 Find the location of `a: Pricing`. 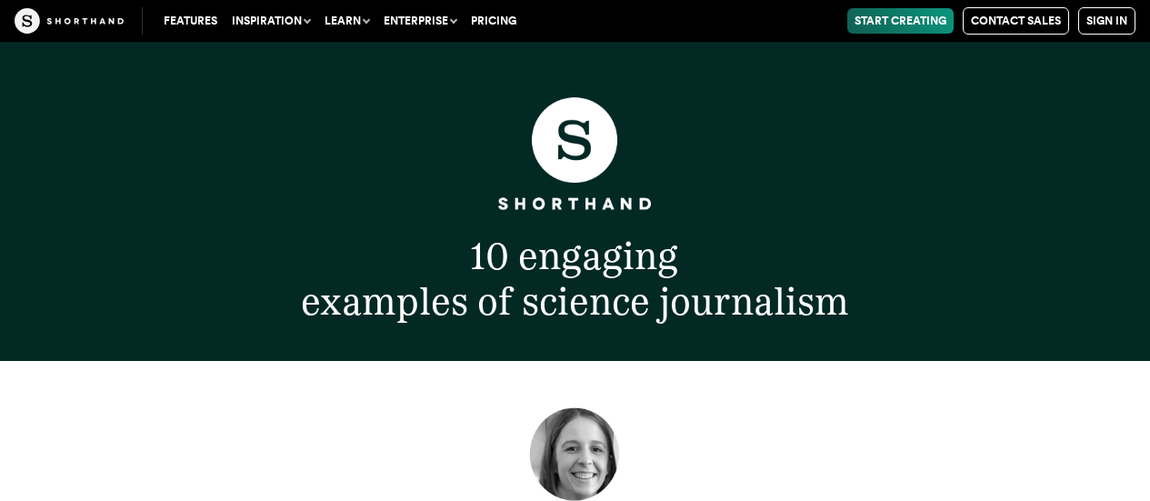

a: Pricing is located at coordinates (493, 21).